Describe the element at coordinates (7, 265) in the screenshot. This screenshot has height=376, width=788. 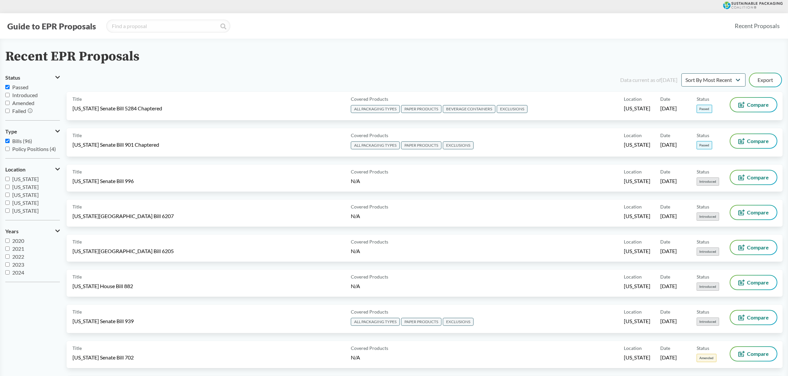
I see `input: 2023` at that location.